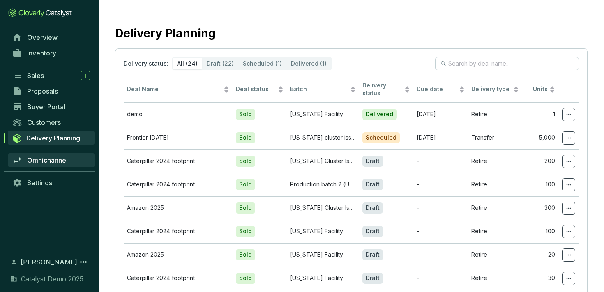  What do you see at coordinates (537, 89) in the screenshot?
I see `span: Units` at bounding box center [537, 89].